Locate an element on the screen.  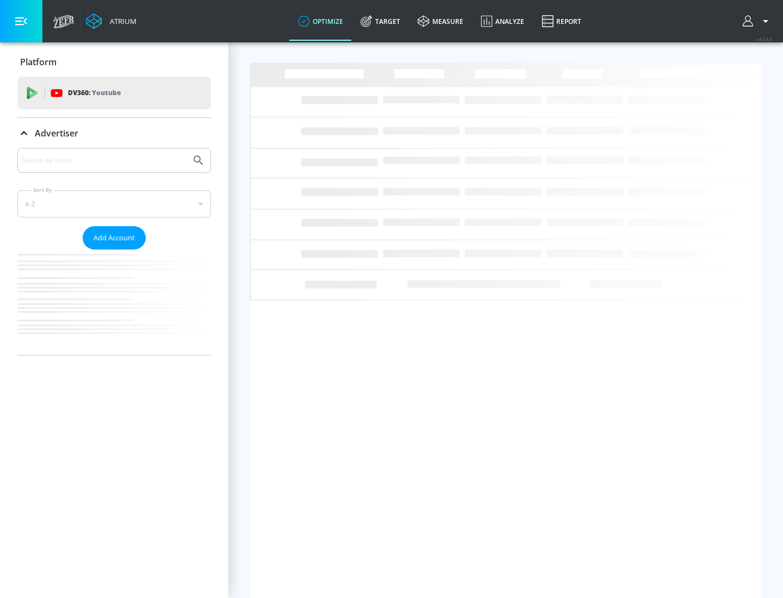
a: measure is located at coordinates (440, 21).